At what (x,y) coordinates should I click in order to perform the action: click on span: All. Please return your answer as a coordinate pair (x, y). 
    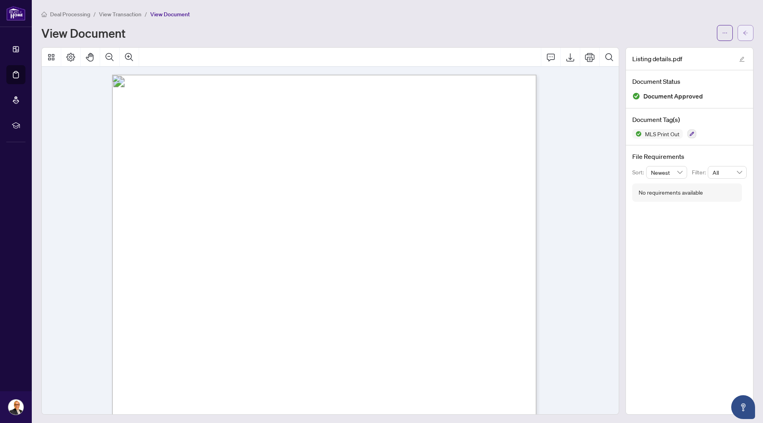
    Looking at the image, I should click on (727, 173).